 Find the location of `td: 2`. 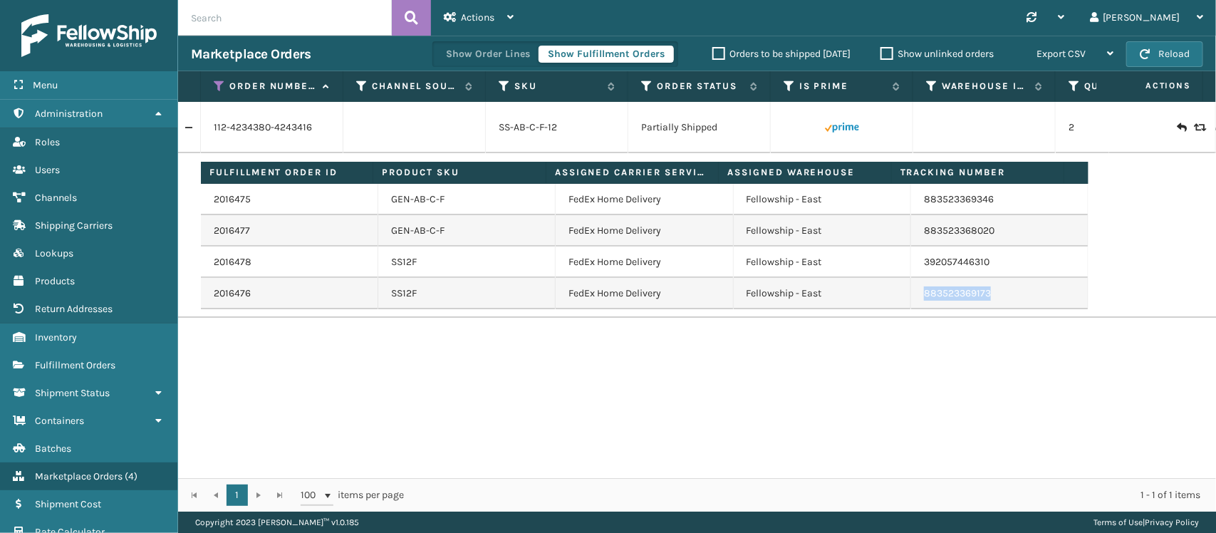

td: 2 is located at coordinates (1127, 127).